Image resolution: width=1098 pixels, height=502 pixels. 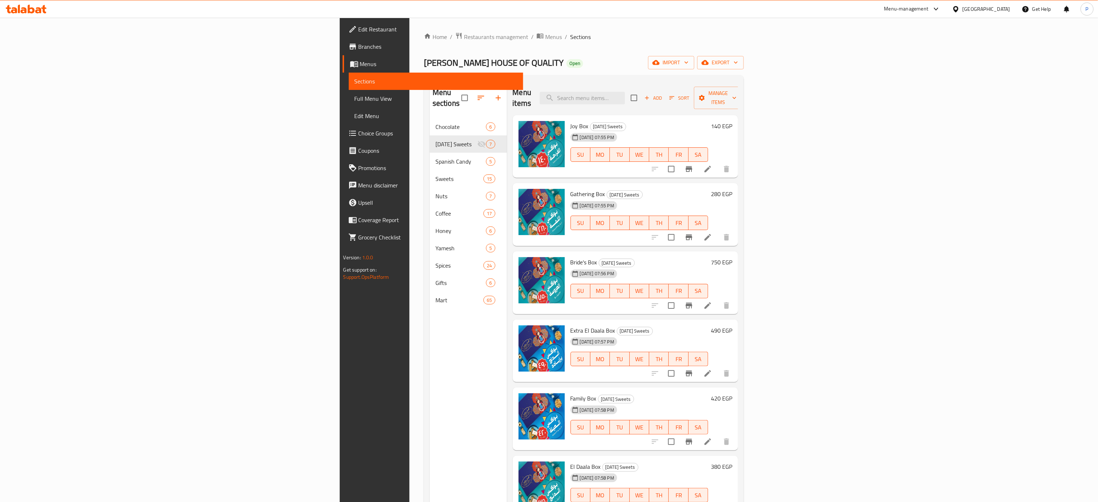 I want to click on button: FR, so click(x=679, y=359).